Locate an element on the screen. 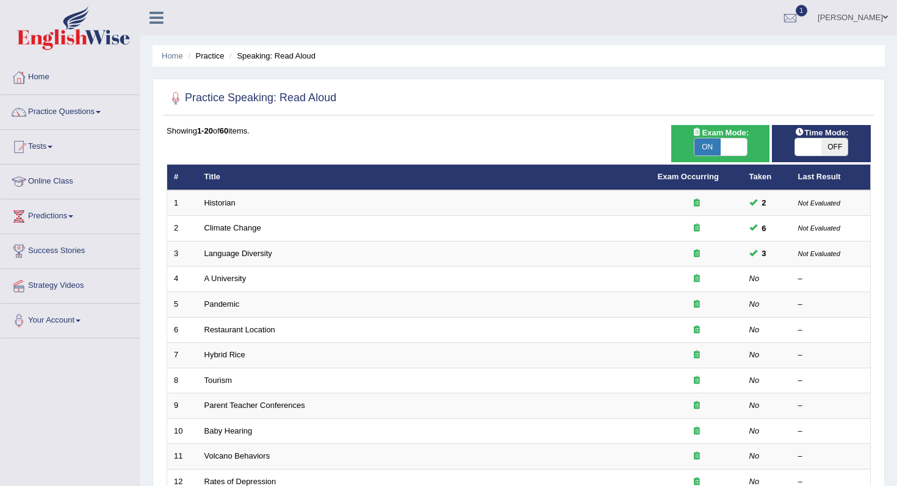  span: OFF is located at coordinates (834, 147).